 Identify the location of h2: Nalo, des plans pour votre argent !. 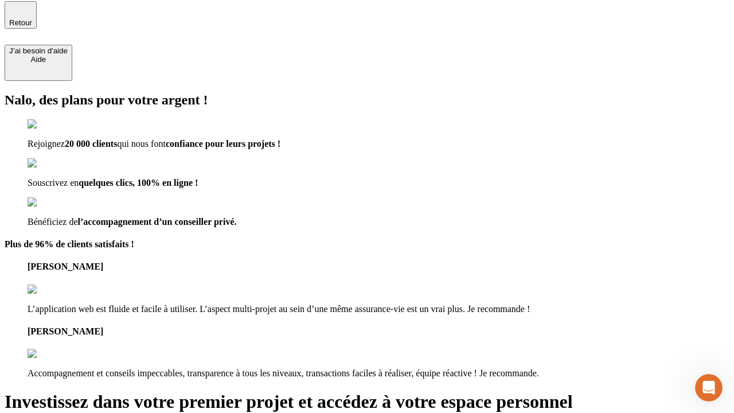
(367, 100).